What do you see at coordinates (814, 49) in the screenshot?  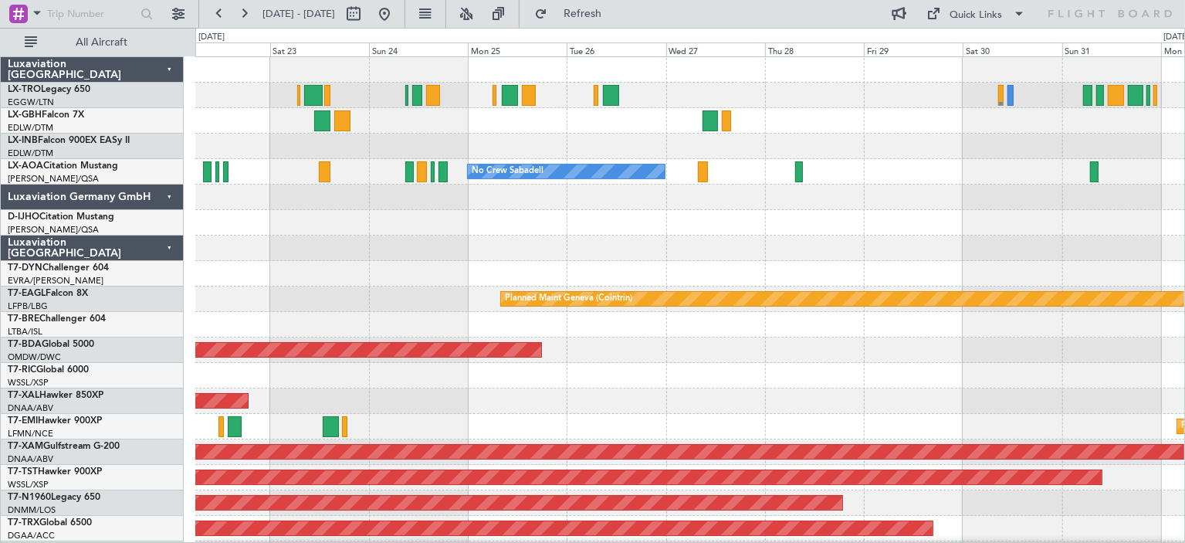 I see `div: Thu 28` at bounding box center [814, 49].